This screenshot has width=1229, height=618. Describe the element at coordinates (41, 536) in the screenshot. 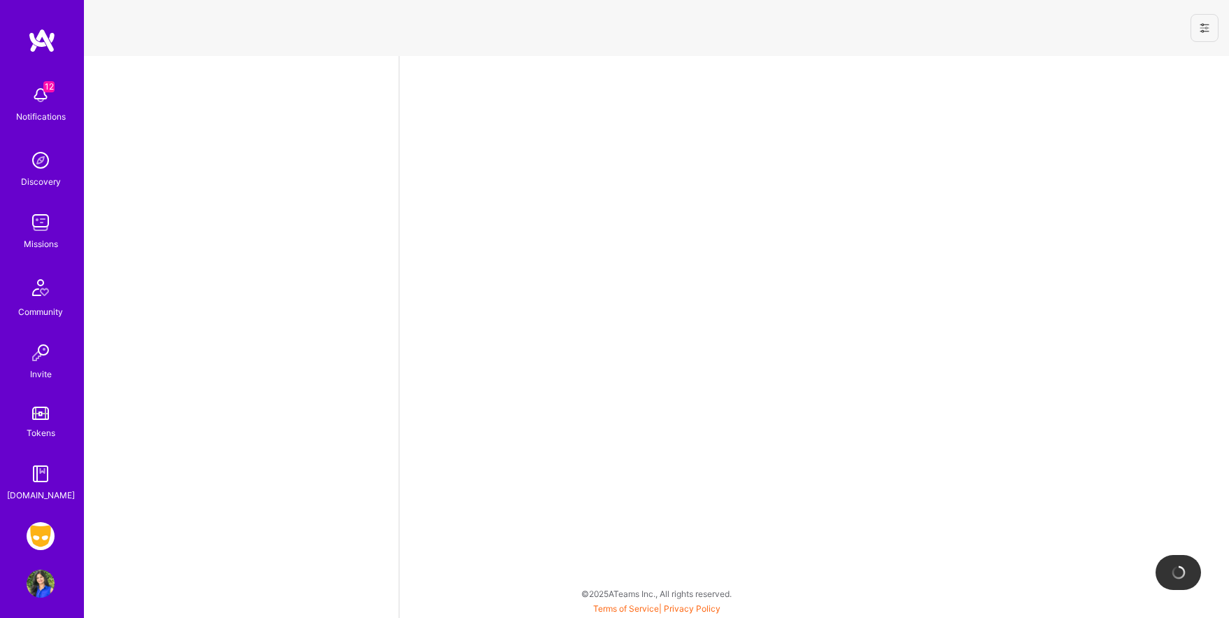

I see `img: Grindr: Data + FE + CyberSecurity + QA` at that location.